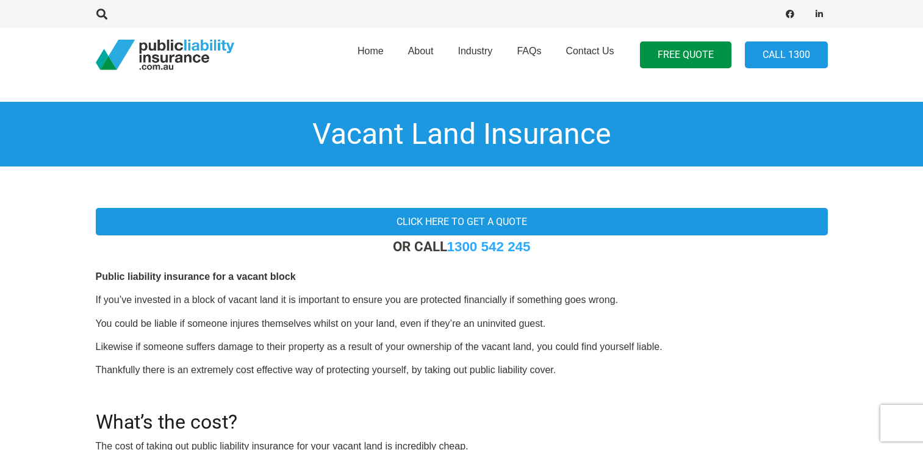 This screenshot has height=450, width=923. What do you see at coordinates (589, 55) in the screenshot?
I see `a: Contact Us` at bounding box center [589, 55].